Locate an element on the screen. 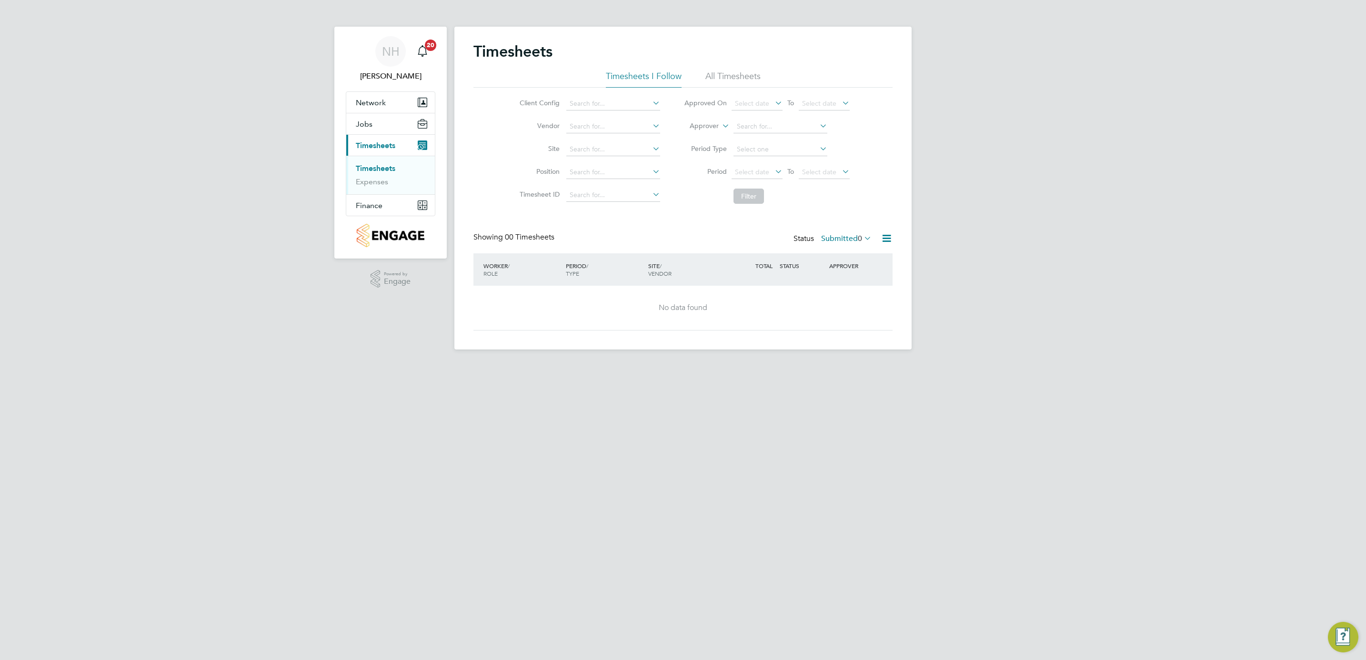 The height and width of the screenshot is (660, 1366). button: Jobs is located at coordinates (390, 124).